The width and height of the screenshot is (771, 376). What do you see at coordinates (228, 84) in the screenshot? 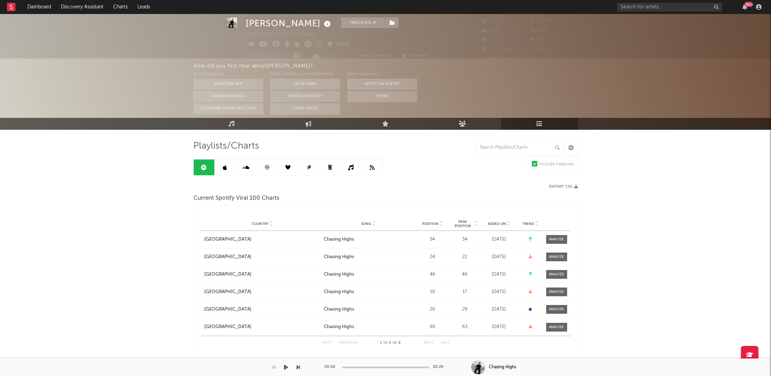
I see `button: Sodatone App` at bounding box center [228, 84].